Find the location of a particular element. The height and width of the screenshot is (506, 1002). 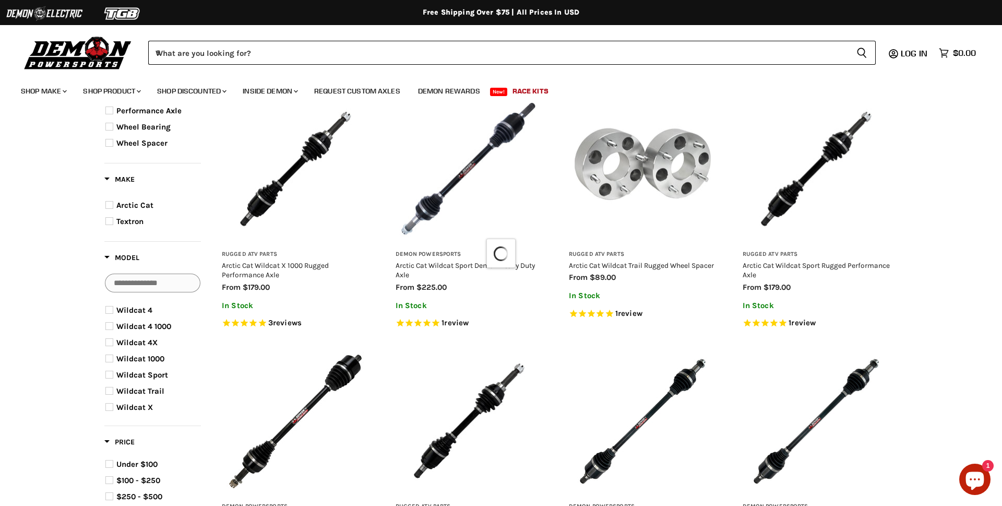

a: Demon Rewards is located at coordinates (449, 91).